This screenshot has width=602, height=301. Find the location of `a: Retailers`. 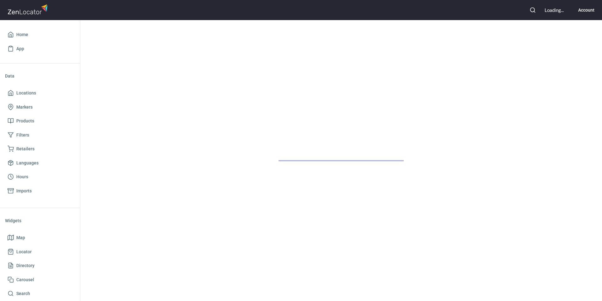

a: Retailers is located at coordinates (40, 149).